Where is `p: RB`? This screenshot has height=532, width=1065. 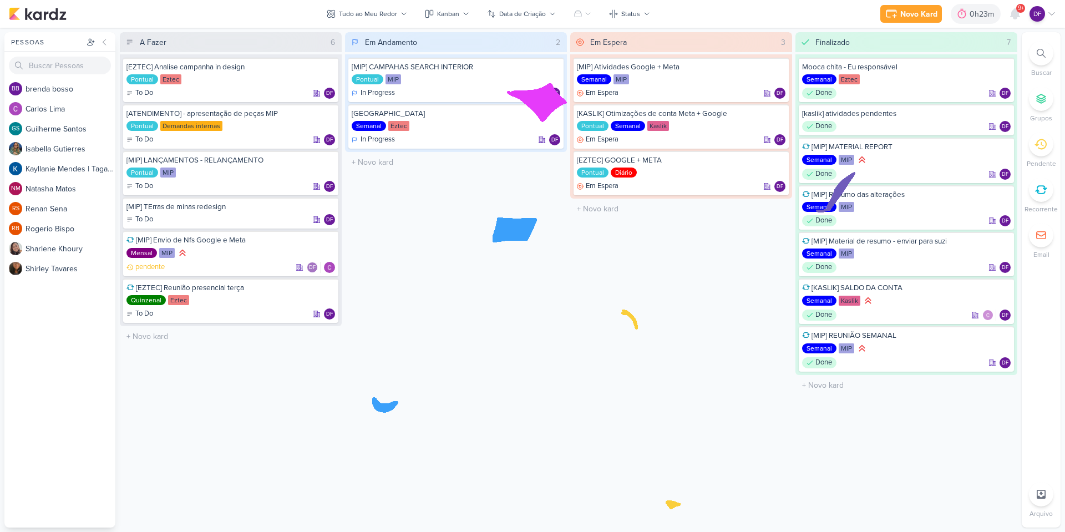
p: RB is located at coordinates (16, 228).